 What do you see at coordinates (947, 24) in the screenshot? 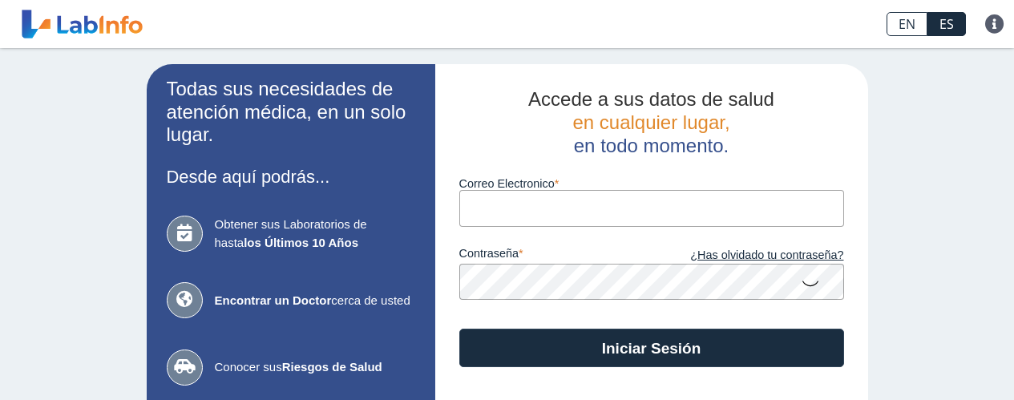
I see `a: ES` at bounding box center [947, 24].